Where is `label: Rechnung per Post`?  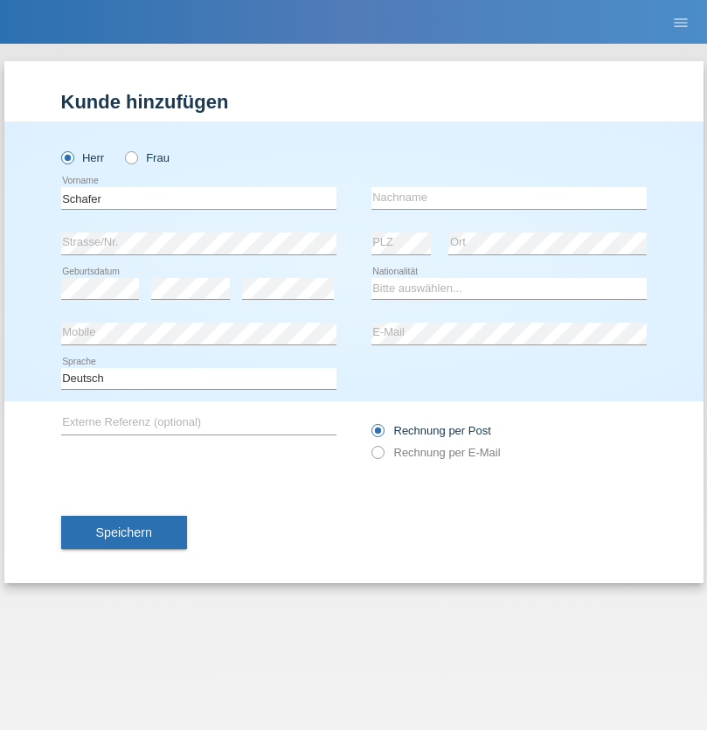
label: Rechnung per Post is located at coordinates (431, 430).